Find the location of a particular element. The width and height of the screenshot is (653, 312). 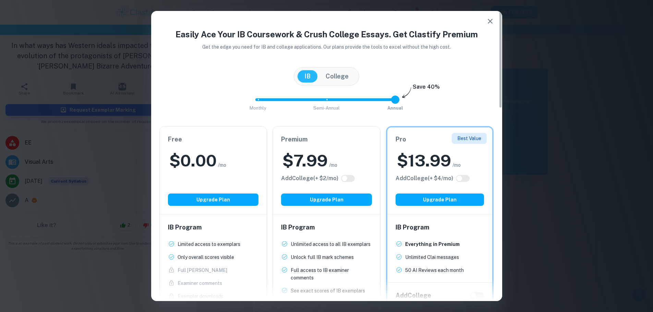

p: Full access to IB examiner comments is located at coordinates (331, 274).